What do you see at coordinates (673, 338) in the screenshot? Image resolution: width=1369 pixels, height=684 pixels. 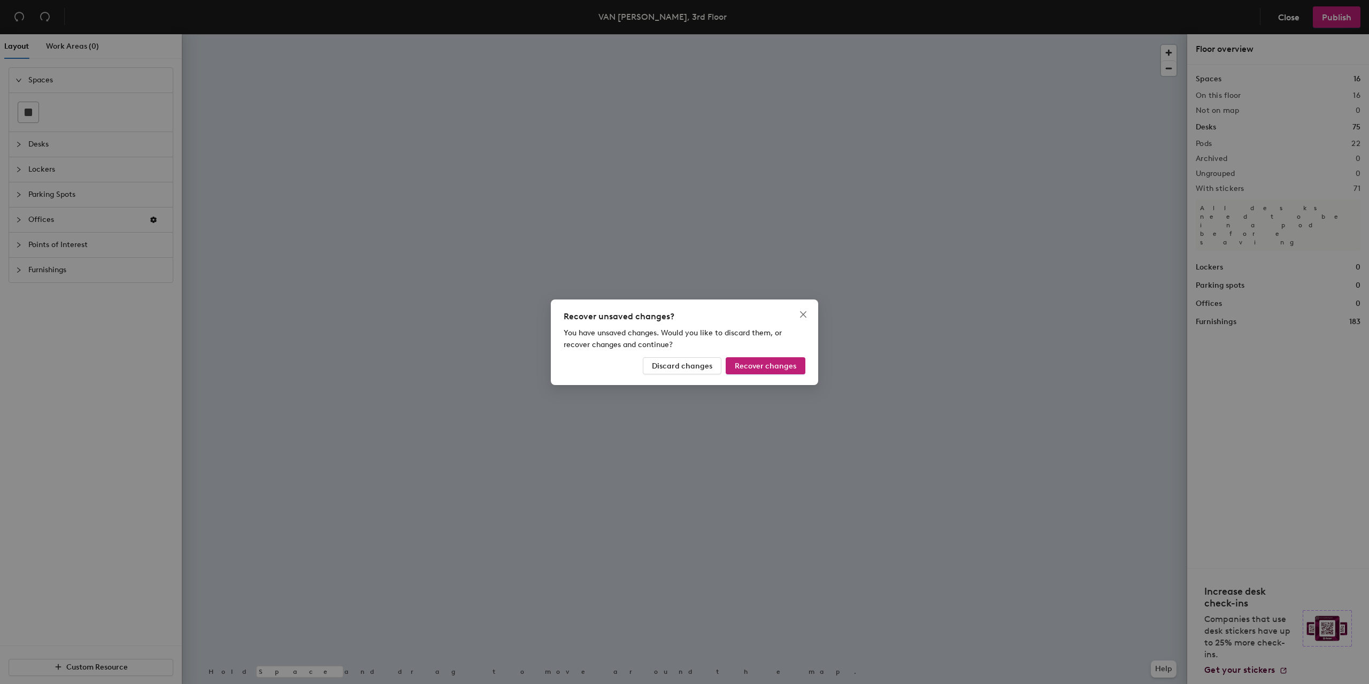 I see `span: You have unsaved changes. Would you like to discard them, or recover changes and continue?` at bounding box center [673, 338].